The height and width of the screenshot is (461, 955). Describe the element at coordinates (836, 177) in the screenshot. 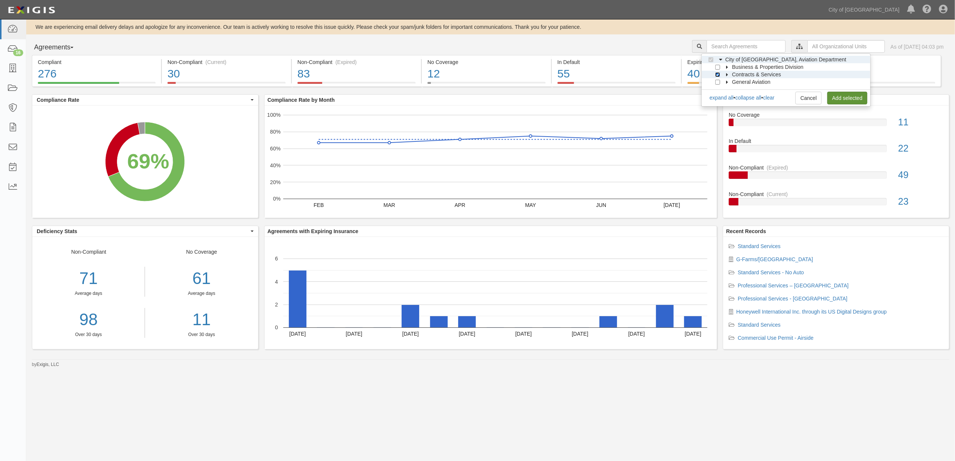

I see `a: Non-Compliant(Expired)49` at that location.